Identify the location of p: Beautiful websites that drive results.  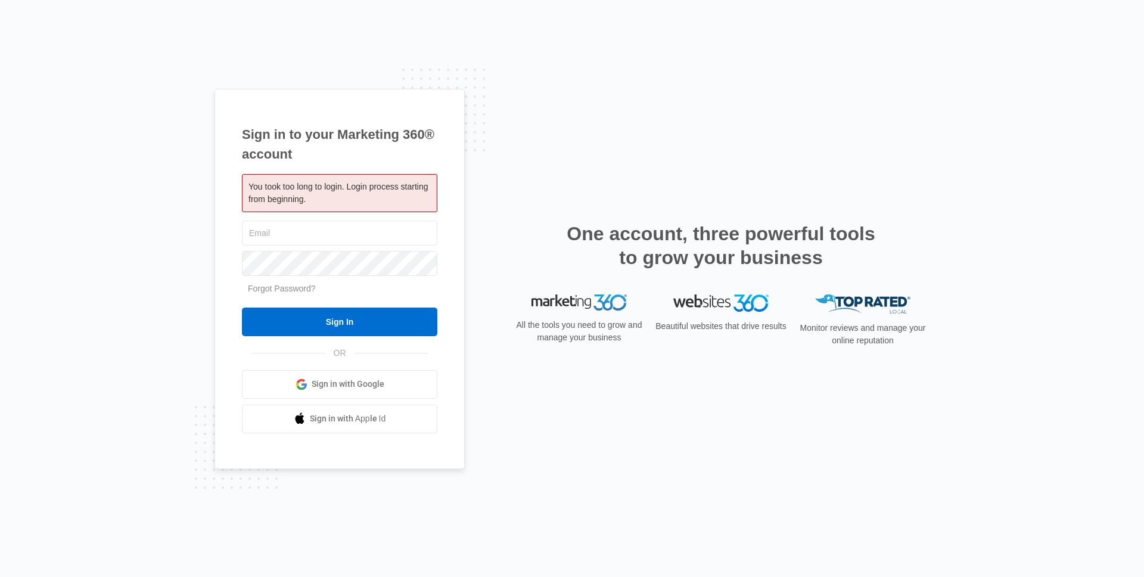
(721, 326).